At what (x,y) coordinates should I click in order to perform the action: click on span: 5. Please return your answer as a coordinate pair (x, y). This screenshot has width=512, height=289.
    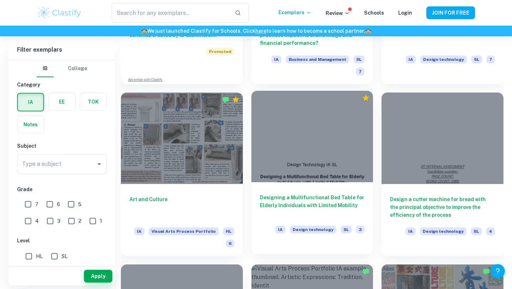
    Looking at the image, I should click on (80, 204).